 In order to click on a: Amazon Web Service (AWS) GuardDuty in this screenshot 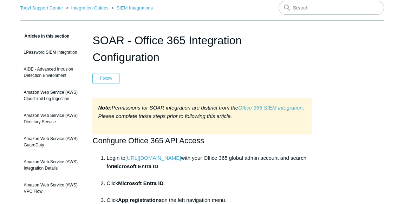, I will do `click(51, 142)`.